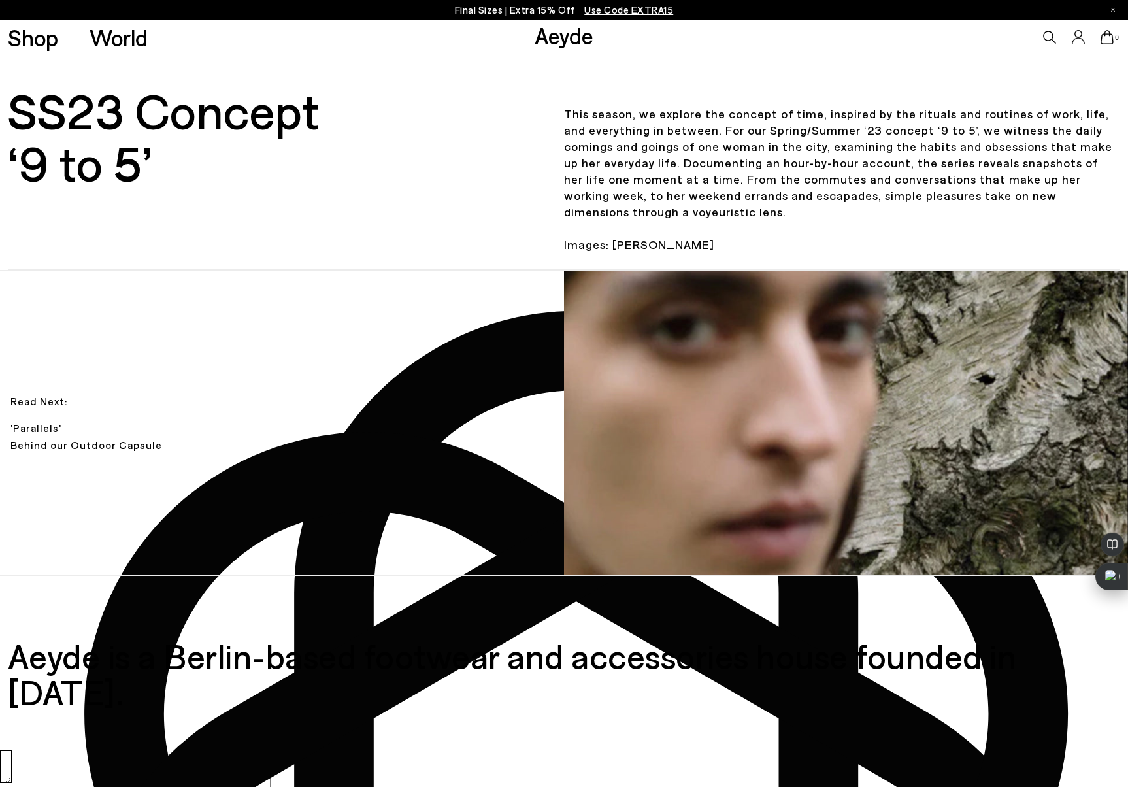 This screenshot has height=787, width=1128. Describe the element at coordinates (118, 37) in the screenshot. I see `a: World` at that location.